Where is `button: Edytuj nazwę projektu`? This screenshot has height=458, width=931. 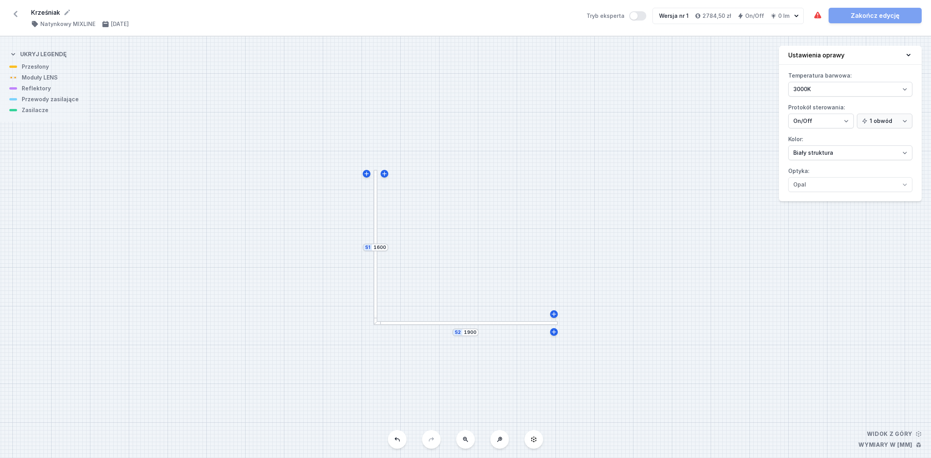 button: Edytuj nazwę projektu is located at coordinates (67, 12).